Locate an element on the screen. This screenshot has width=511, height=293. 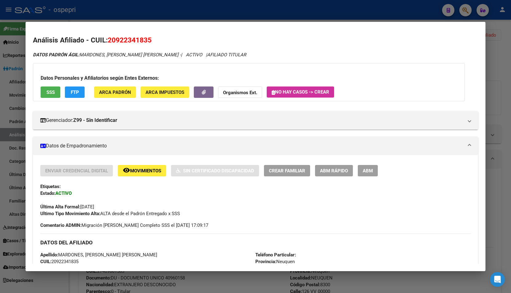
button: Crear Familiar is located at coordinates (287, 171).